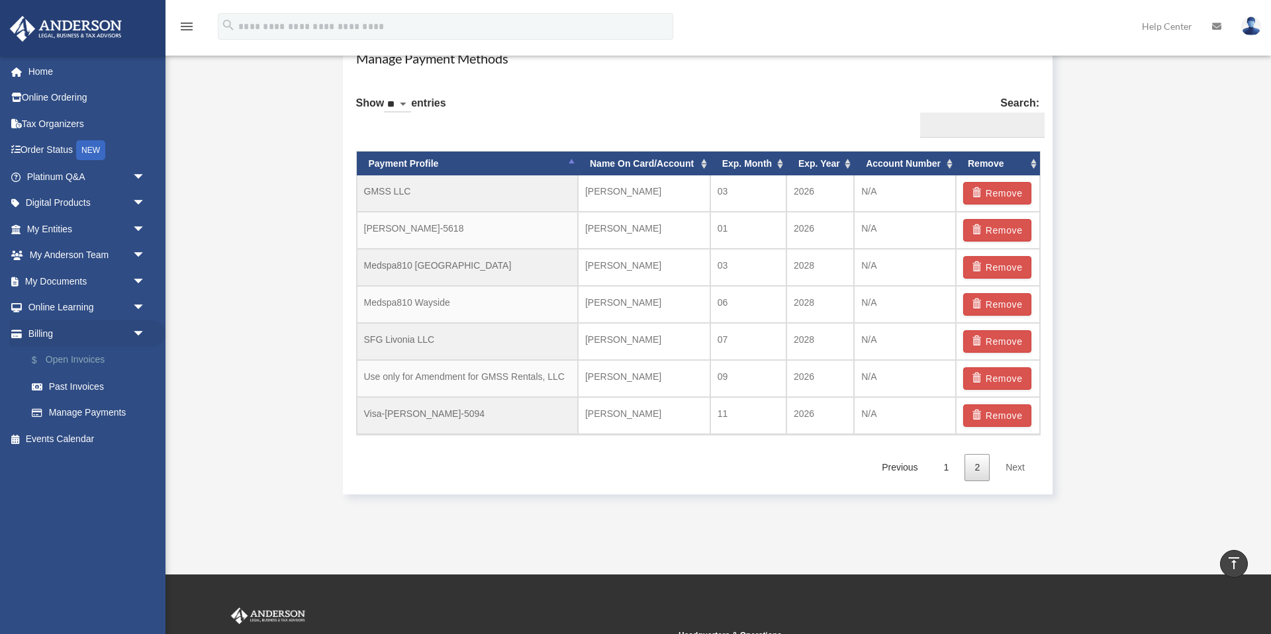 The image size is (1271, 634). Describe the element at coordinates (644, 164) in the screenshot. I see `th: Name On Card/Account: activate to sort column ascending` at that location.